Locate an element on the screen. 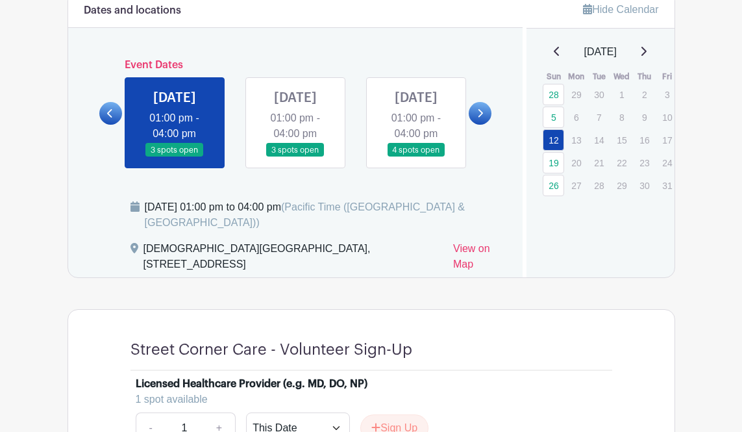 This screenshot has height=432, width=742. a: View on Map is located at coordinates (480, 259).